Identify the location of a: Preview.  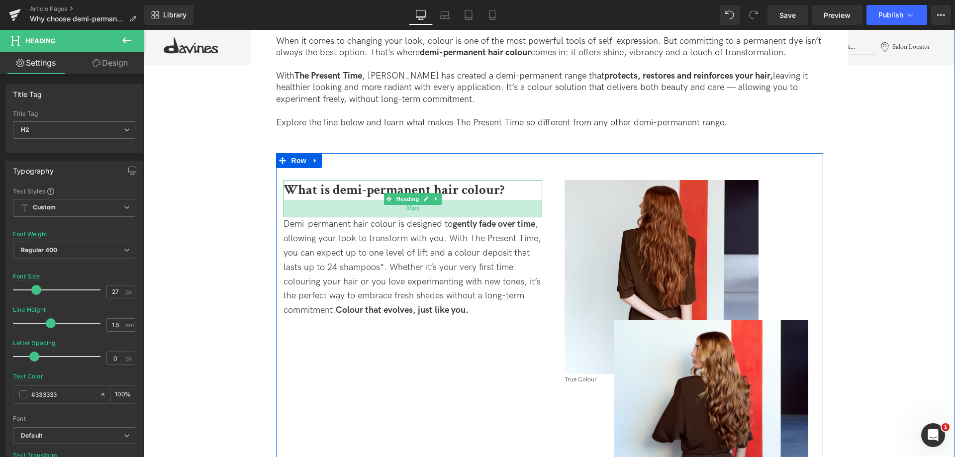
(837, 15).